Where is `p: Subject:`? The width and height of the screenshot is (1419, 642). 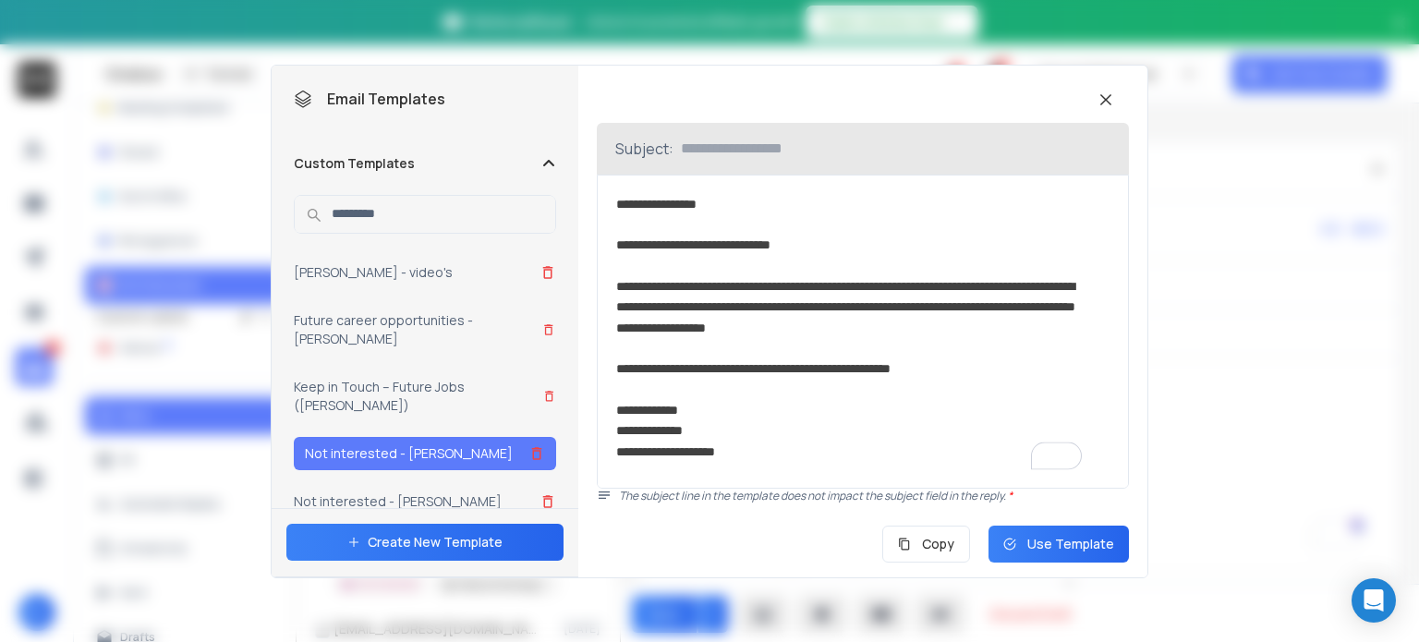
p: Subject: is located at coordinates (644, 149).